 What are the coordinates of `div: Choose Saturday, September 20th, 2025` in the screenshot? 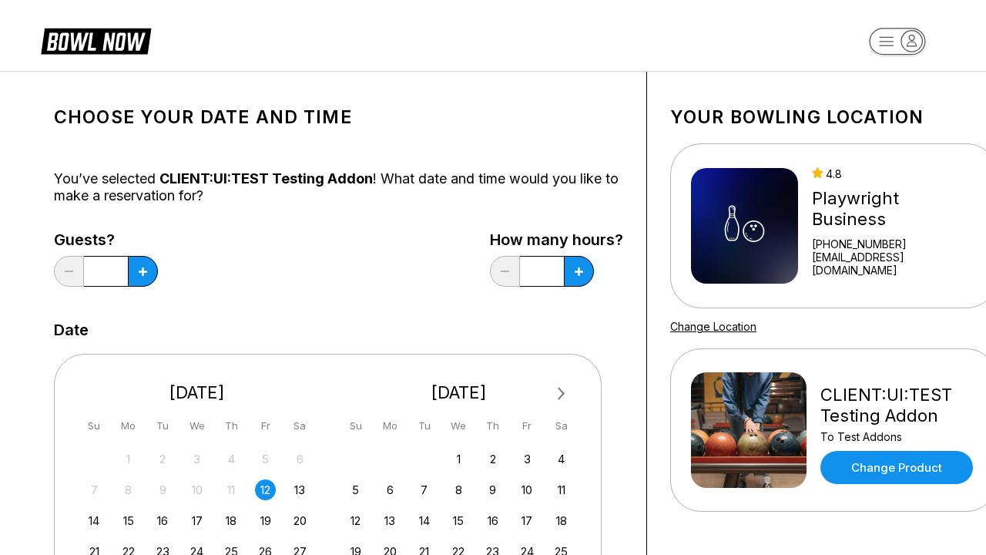 It's located at (300, 520).